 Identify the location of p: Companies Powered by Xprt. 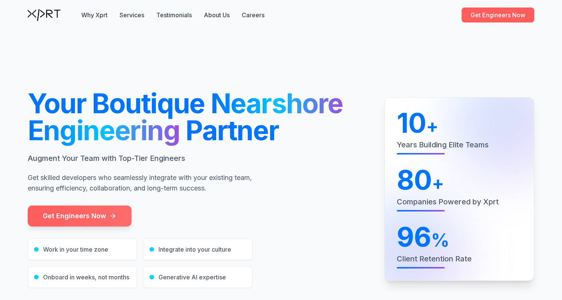
(459, 202).